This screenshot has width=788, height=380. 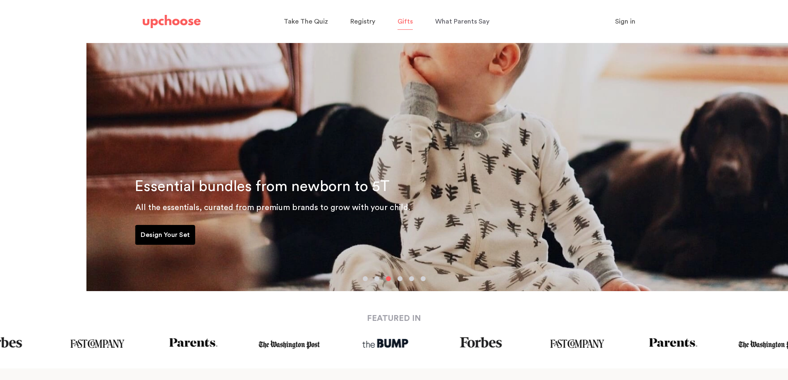 What do you see at coordinates (394, 319) in the screenshot?
I see `strong: FEATURED IN` at bounding box center [394, 319].